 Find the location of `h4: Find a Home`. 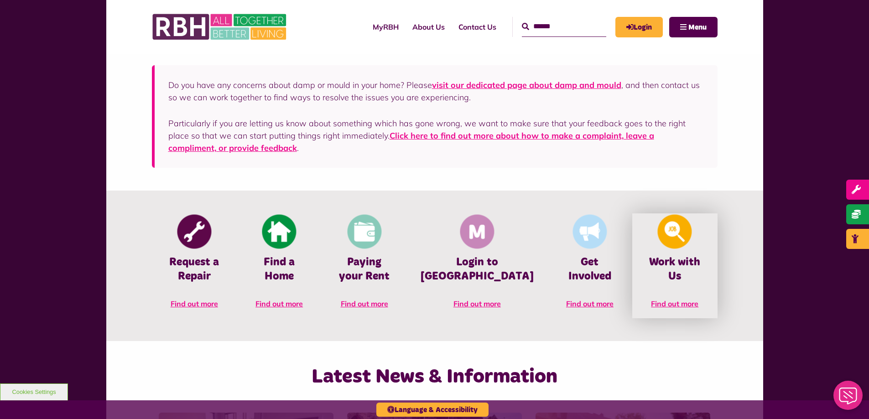

h4: Find a Home is located at coordinates (279, 269).